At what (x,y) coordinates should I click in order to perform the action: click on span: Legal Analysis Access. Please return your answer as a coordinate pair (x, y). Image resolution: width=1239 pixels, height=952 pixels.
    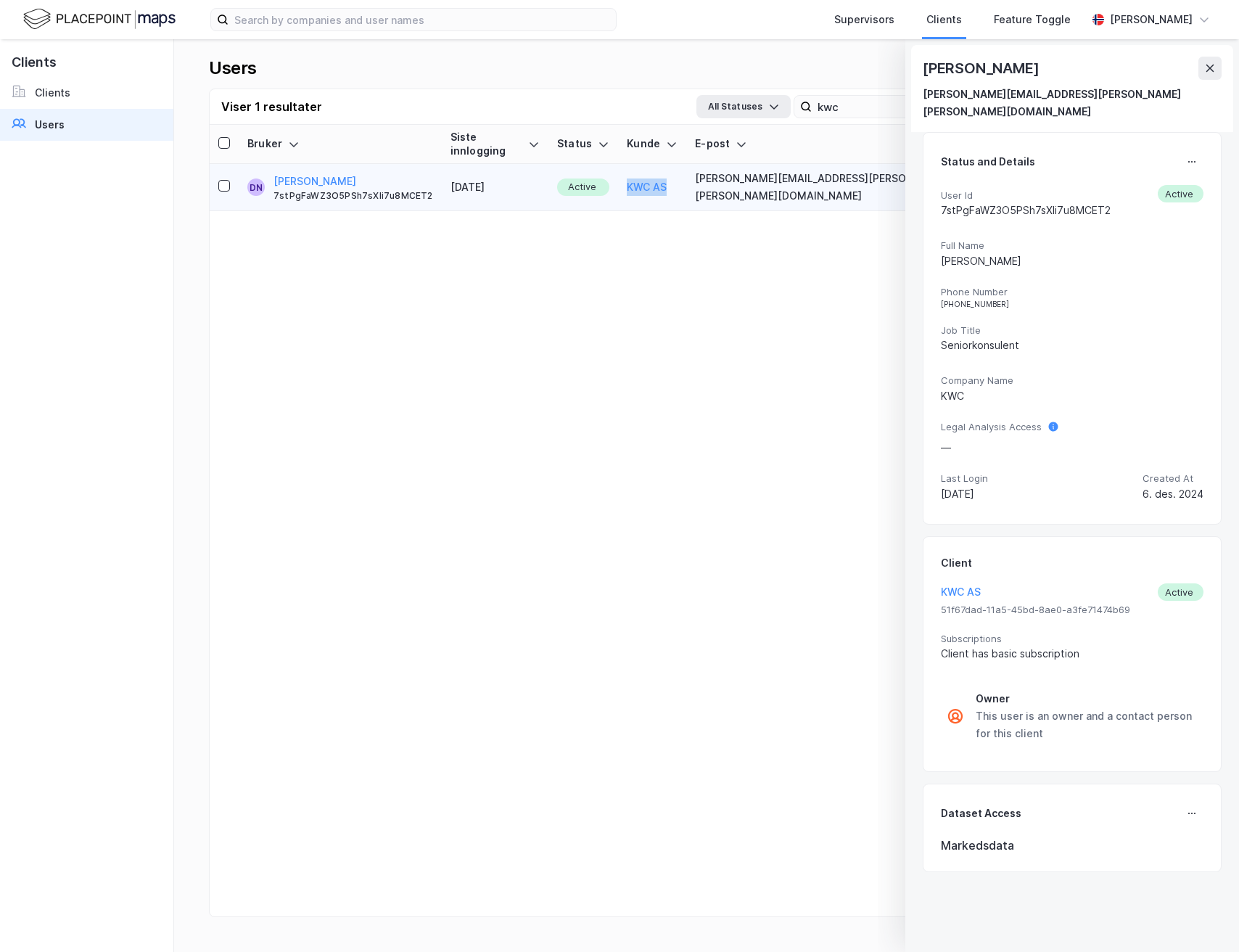
    Looking at the image, I should click on (991, 427).